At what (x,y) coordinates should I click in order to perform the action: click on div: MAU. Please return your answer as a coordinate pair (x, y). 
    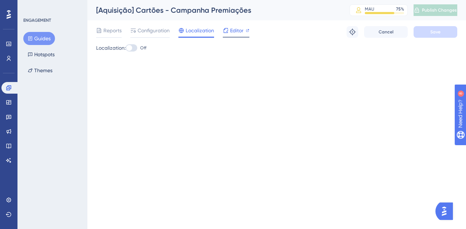
    Looking at the image, I should click on (369, 9).